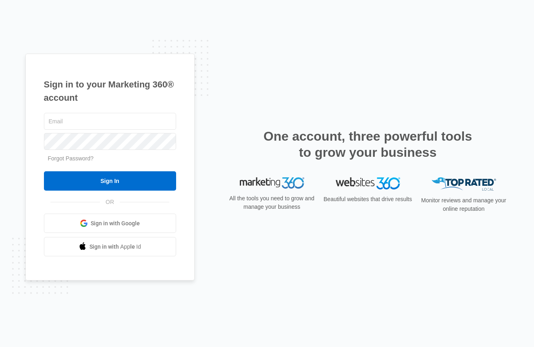  I want to click on h2: One account, three powerful tools to grow your business, so click(368, 144).